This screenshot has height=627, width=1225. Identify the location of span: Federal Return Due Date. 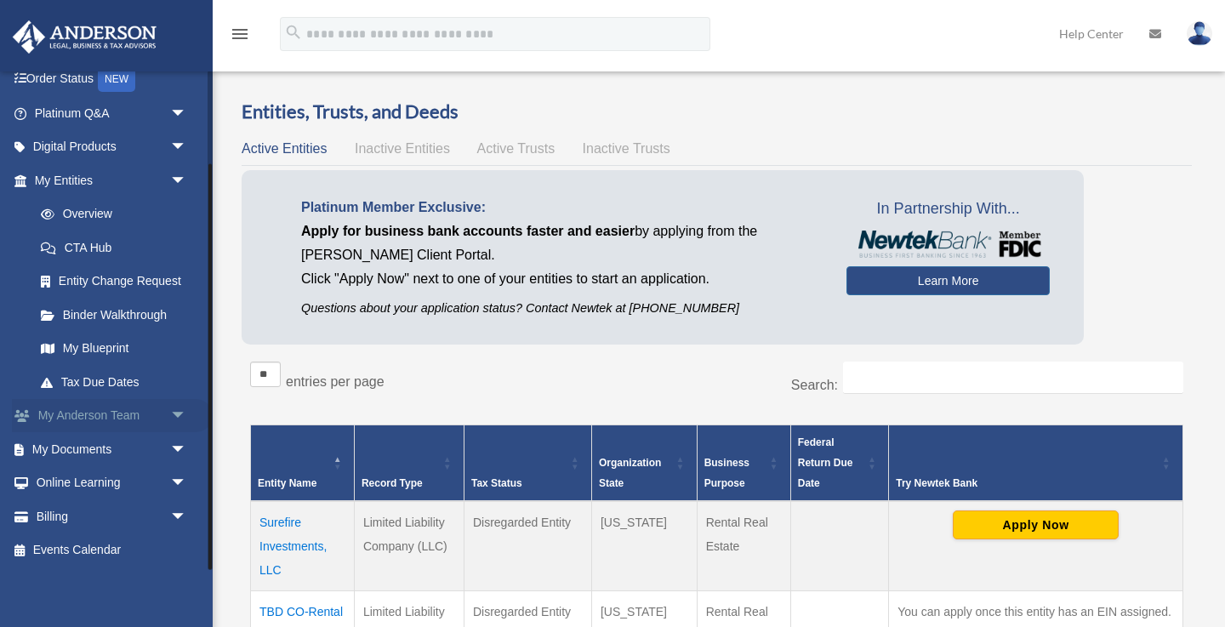
(825, 463).